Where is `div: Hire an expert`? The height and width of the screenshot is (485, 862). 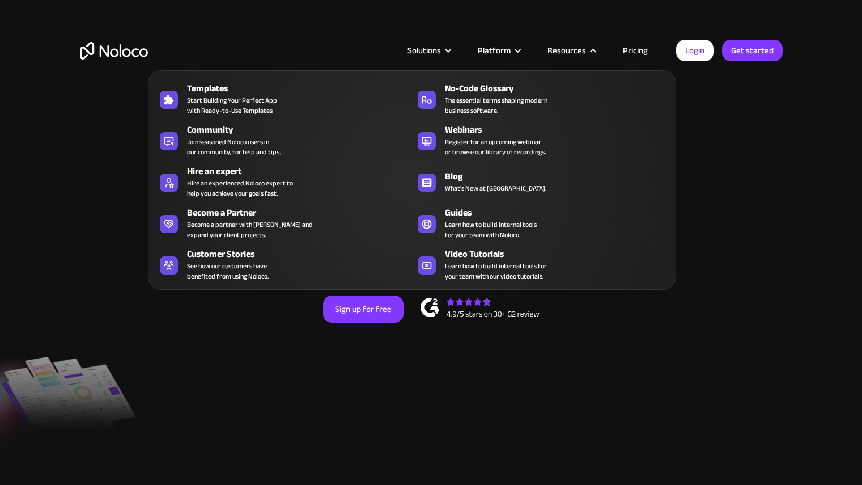
div: Hire an expert is located at coordinates (302, 171).